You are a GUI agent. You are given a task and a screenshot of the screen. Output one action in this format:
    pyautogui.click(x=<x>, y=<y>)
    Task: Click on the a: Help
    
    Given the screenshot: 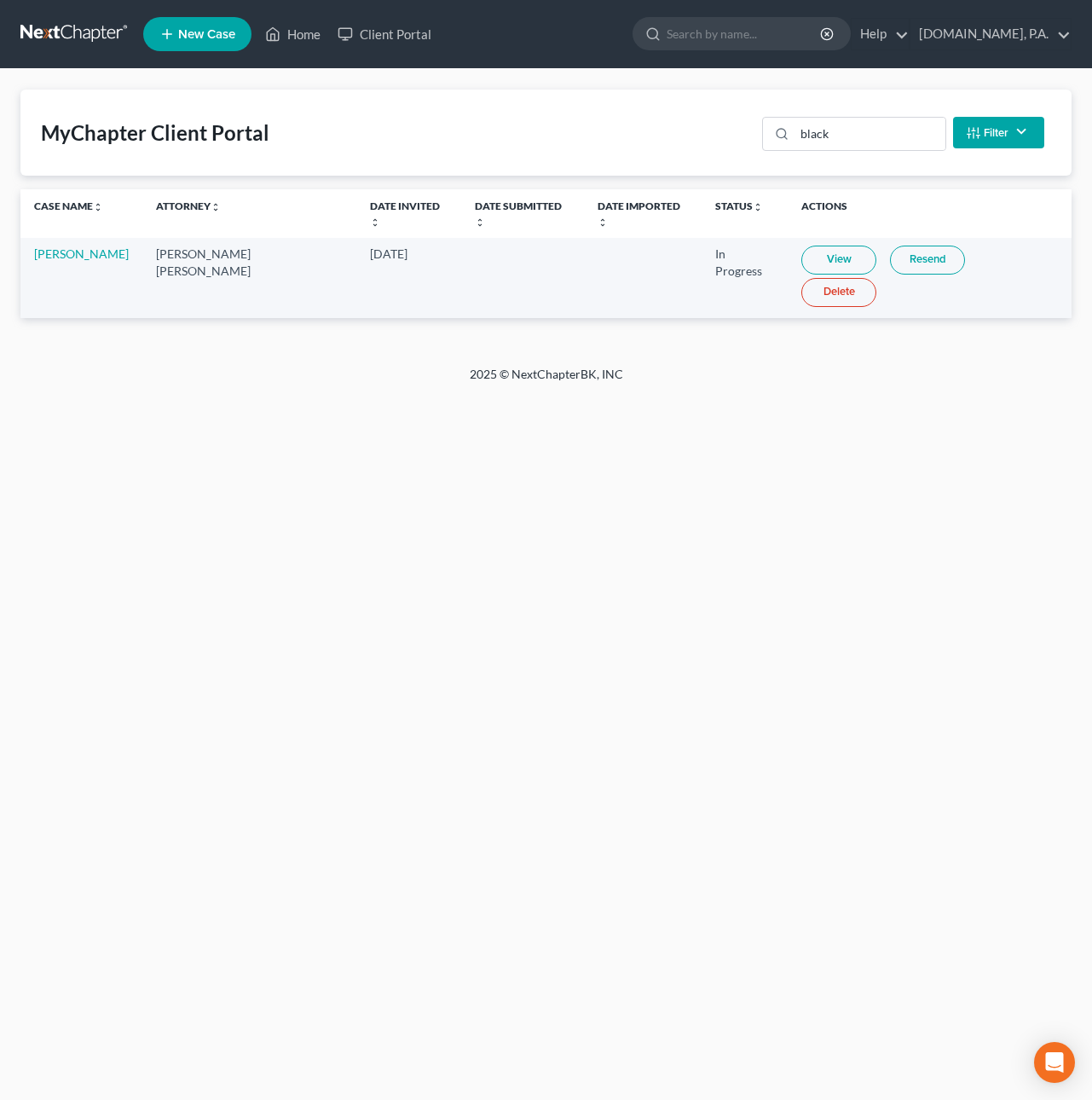 What is the action you would take?
    pyautogui.click(x=880, y=34)
    